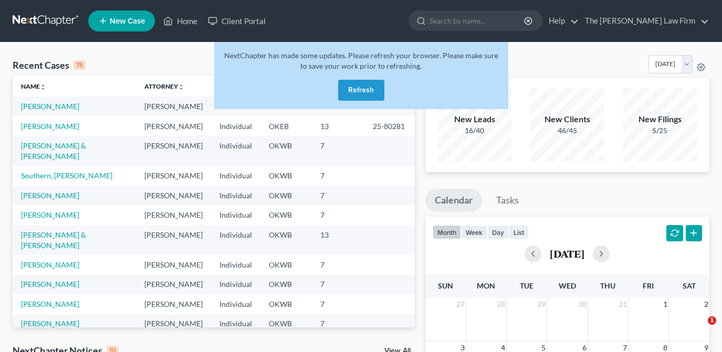 The image size is (722, 352). What do you see at coordinates (180, 21) in the screenshot?
I see `a: Home` at bounding box center [180, 21].